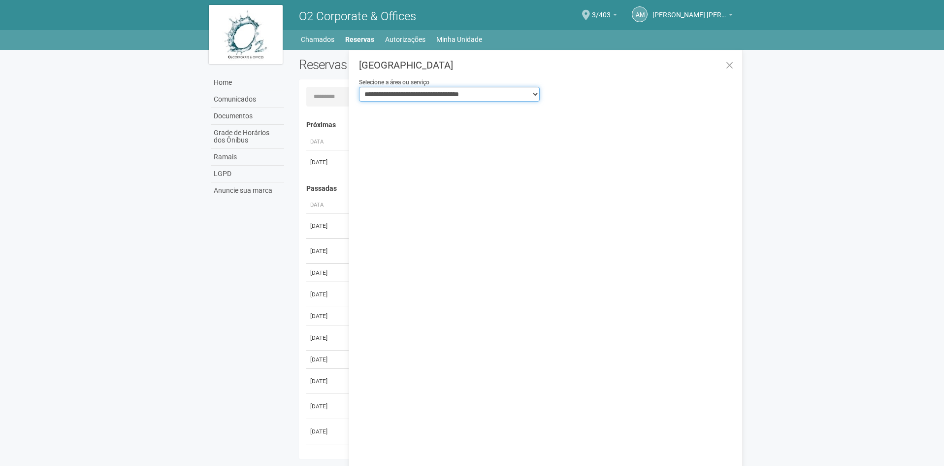  What do you see at coordinates (459, 39) in the screenshot?
I see `a: Minha Unidade` at bounding box center [459, 39].